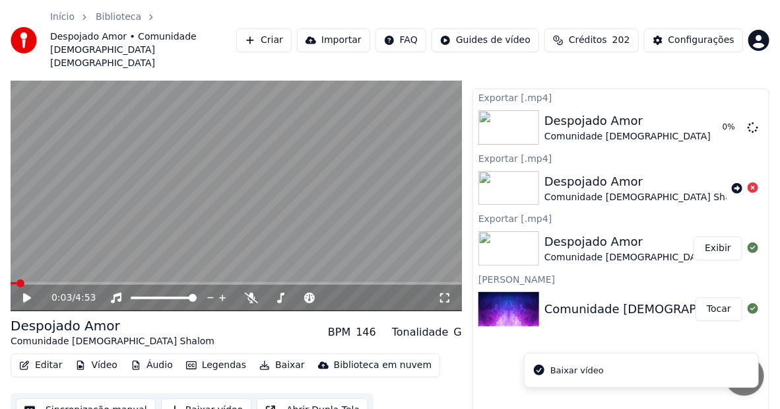 Image resolution: width=780 pixels, height=409 pixels. What do you see at coordinates (592, 40) in the screenshot?
I see `button: Créditos202` at bounding box center [592, 40].